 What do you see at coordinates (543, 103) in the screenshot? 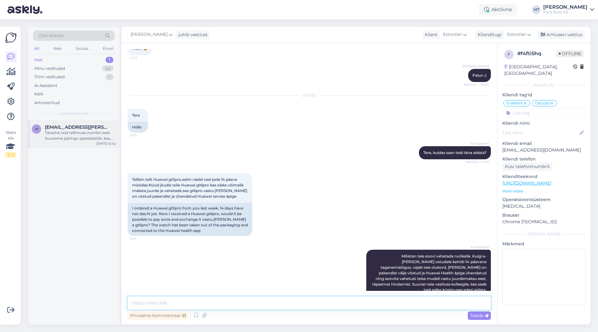
I see `span: Ostuabi` at bounding box center [543, 103].